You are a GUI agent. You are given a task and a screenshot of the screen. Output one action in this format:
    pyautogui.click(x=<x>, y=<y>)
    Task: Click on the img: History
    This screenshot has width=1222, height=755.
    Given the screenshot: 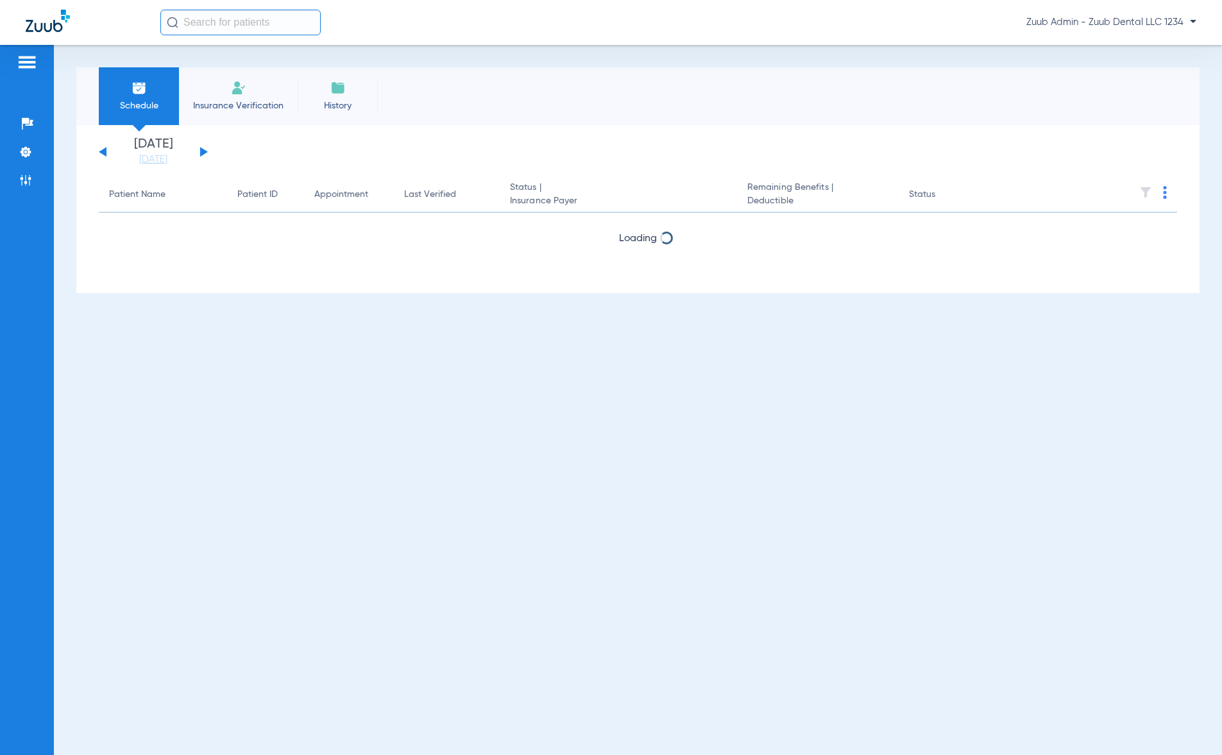 What is the action you would take?
    pyautogui.click(x=338, y=88)
    